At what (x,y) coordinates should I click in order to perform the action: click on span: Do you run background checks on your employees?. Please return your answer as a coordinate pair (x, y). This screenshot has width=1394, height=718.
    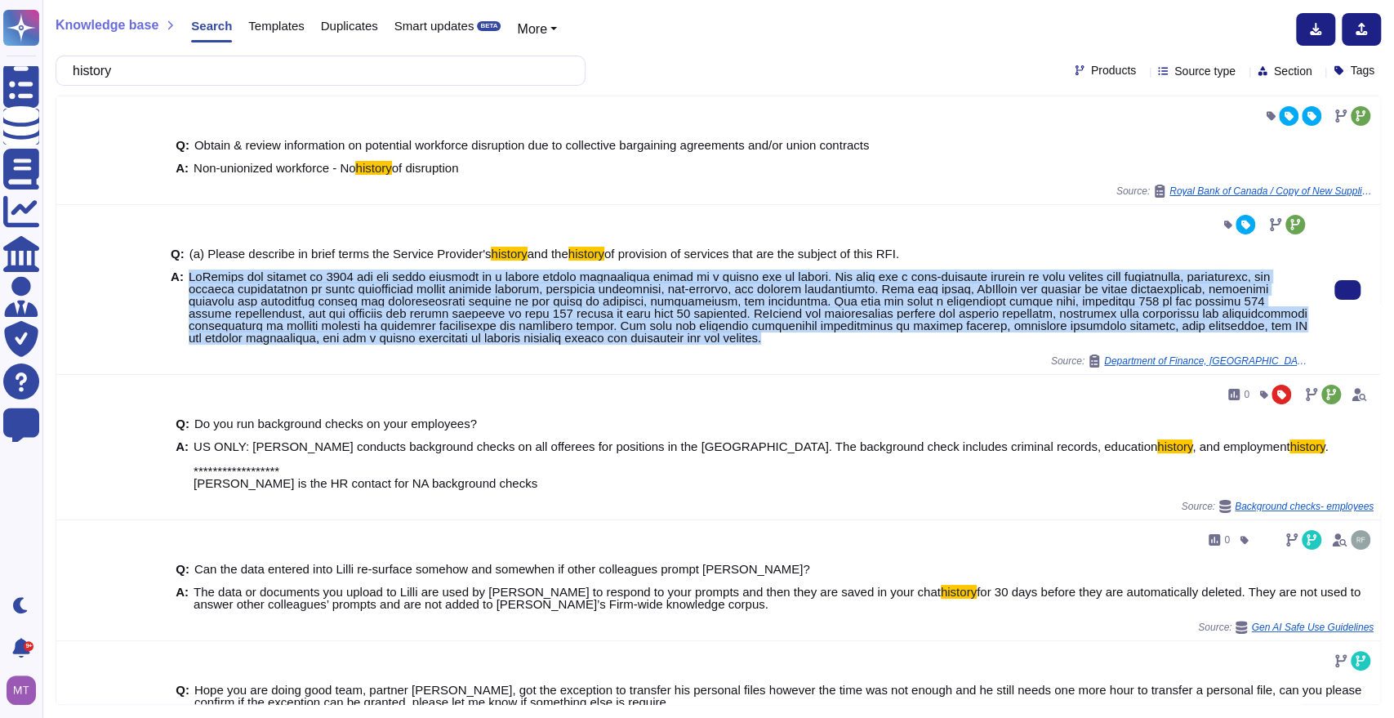
    Looking at the image, I should click on (336, 423).